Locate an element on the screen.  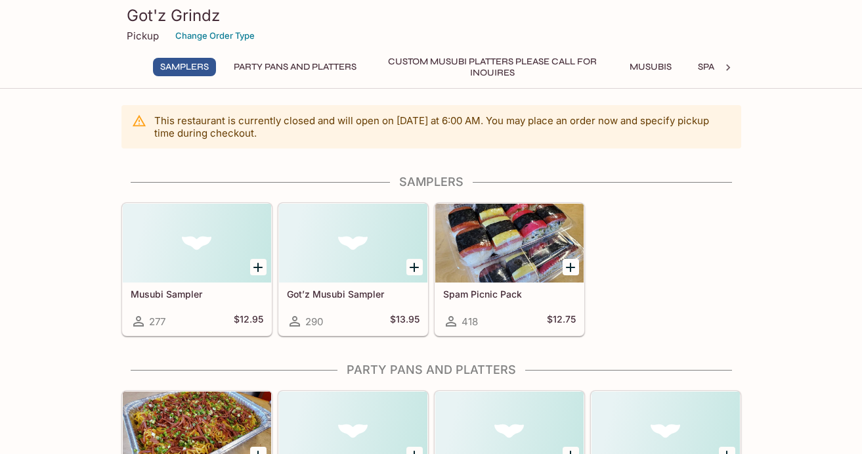
h4: Samplers is located at coordinates (432, 182).